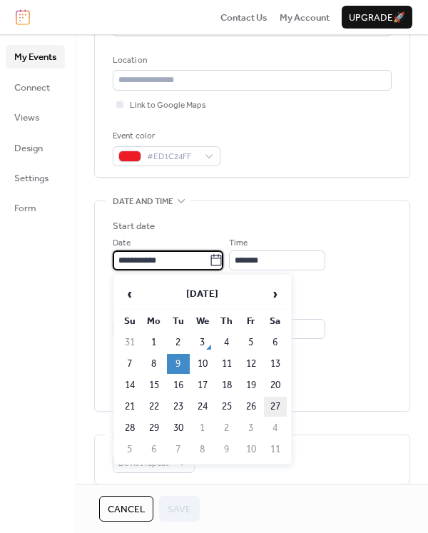 This screenshot has height=533, width=428. Describe the element at coordinates (154, 385) in the screenshot. I see `td: 15` at that location.